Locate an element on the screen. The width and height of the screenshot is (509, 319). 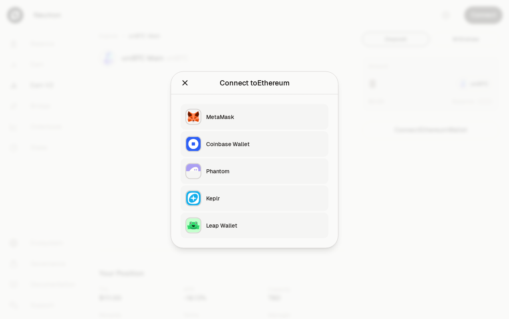
div: Coinbase Wallet is located at coordinates (265, 144).